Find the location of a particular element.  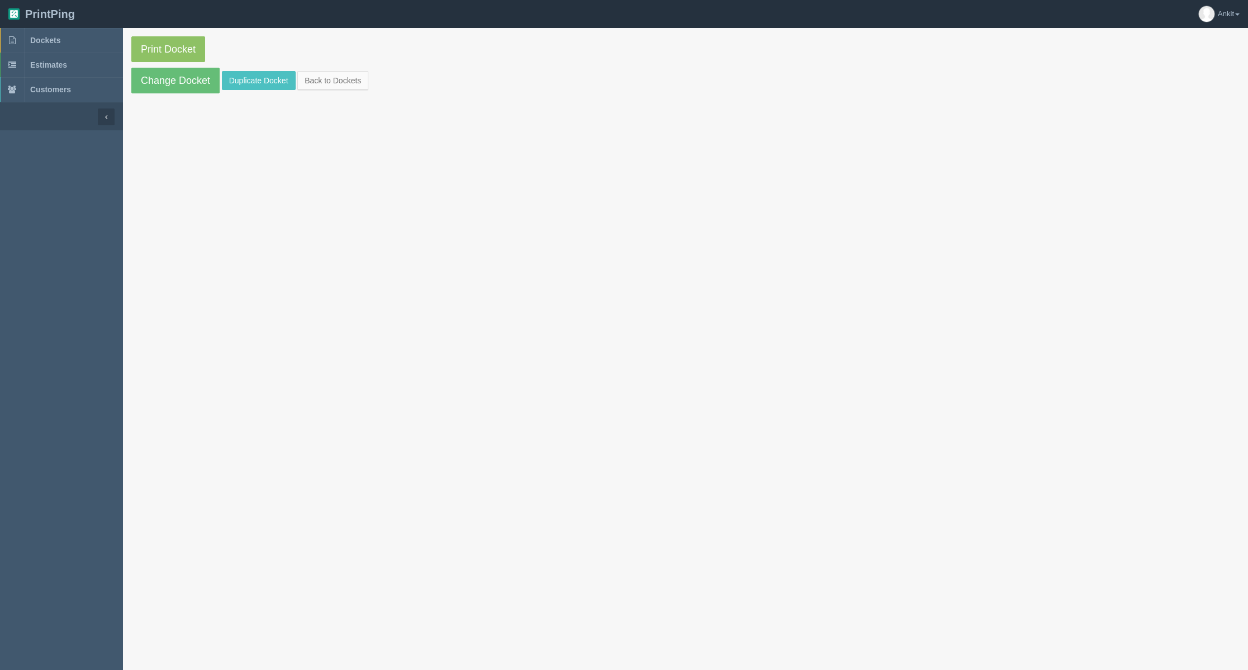

span: Estimates is located at coordinates (49, 65).